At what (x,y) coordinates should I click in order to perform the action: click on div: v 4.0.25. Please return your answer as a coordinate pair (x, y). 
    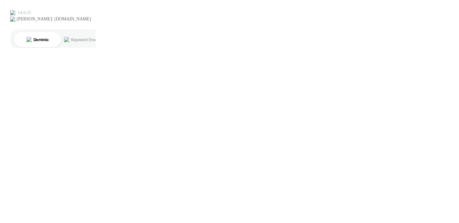
    Looking at the image, I should click on (25, 13).